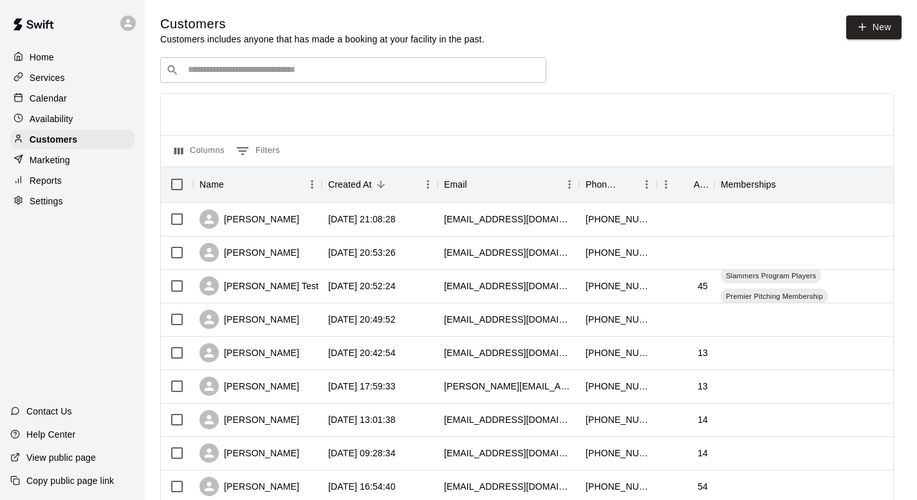  What do you see at coordinates (617, 420) in the screenshot?
I see `div: +12243607878` at bounding box center [617, 420].